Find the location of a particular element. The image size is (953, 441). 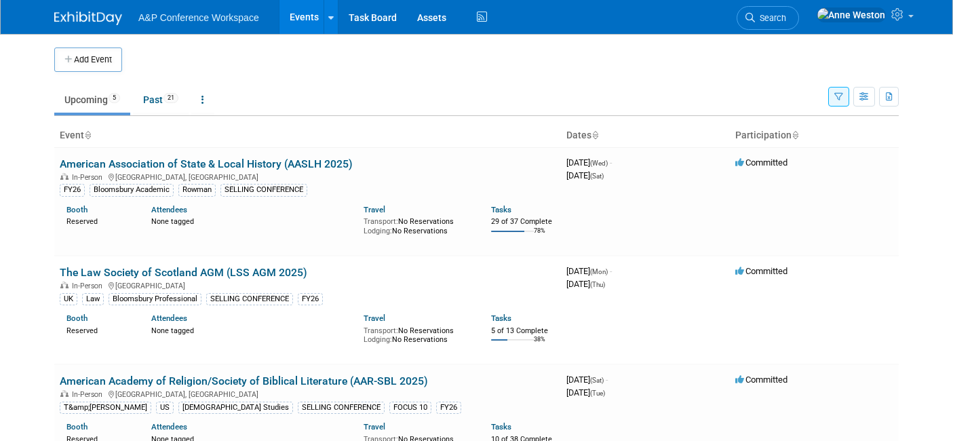

img: ExhibitDay is located at coordinates (88, 18).